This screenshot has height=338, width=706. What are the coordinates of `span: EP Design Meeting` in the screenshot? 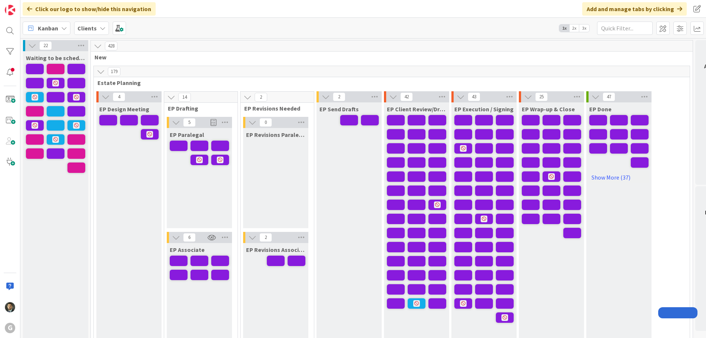 It's located at (124, 109).